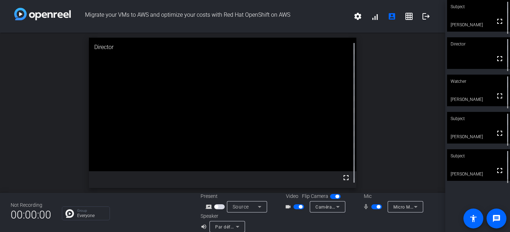  Describe the element at coordinates (497, 219) in the screenshot. I see `mat-icon: message` at that location.